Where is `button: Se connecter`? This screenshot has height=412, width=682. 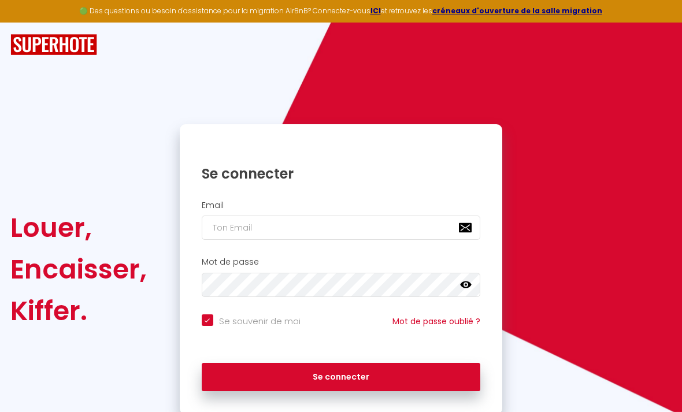 button: Se connecter is located at coordinates (341, 377).